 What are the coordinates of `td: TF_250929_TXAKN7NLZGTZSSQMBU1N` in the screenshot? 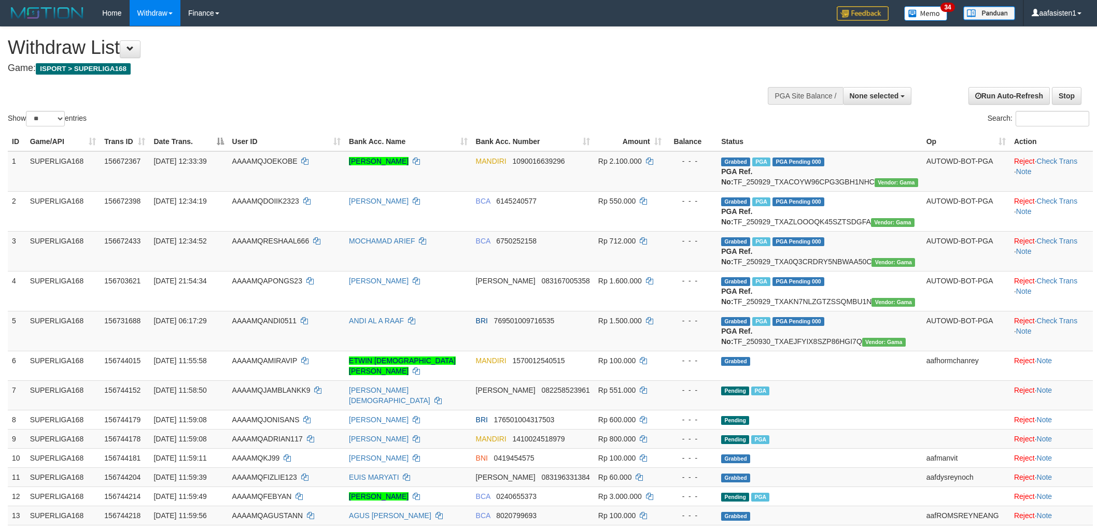 It's located at (819, 291).